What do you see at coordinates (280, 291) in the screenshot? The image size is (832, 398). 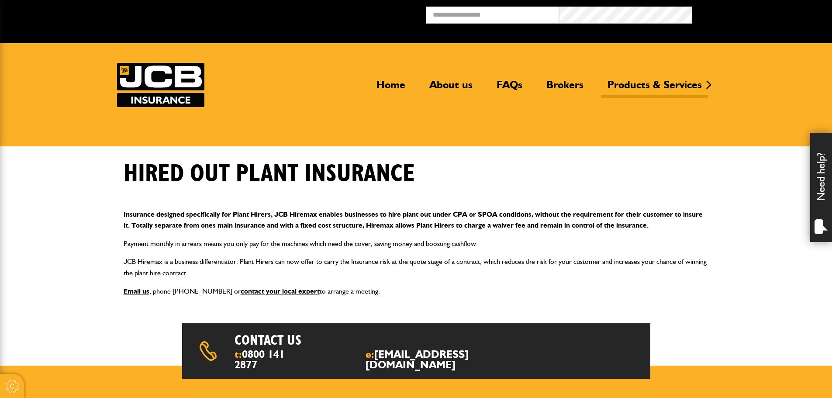 I see `a: contact your local expert` at bounding box center [280, 291].